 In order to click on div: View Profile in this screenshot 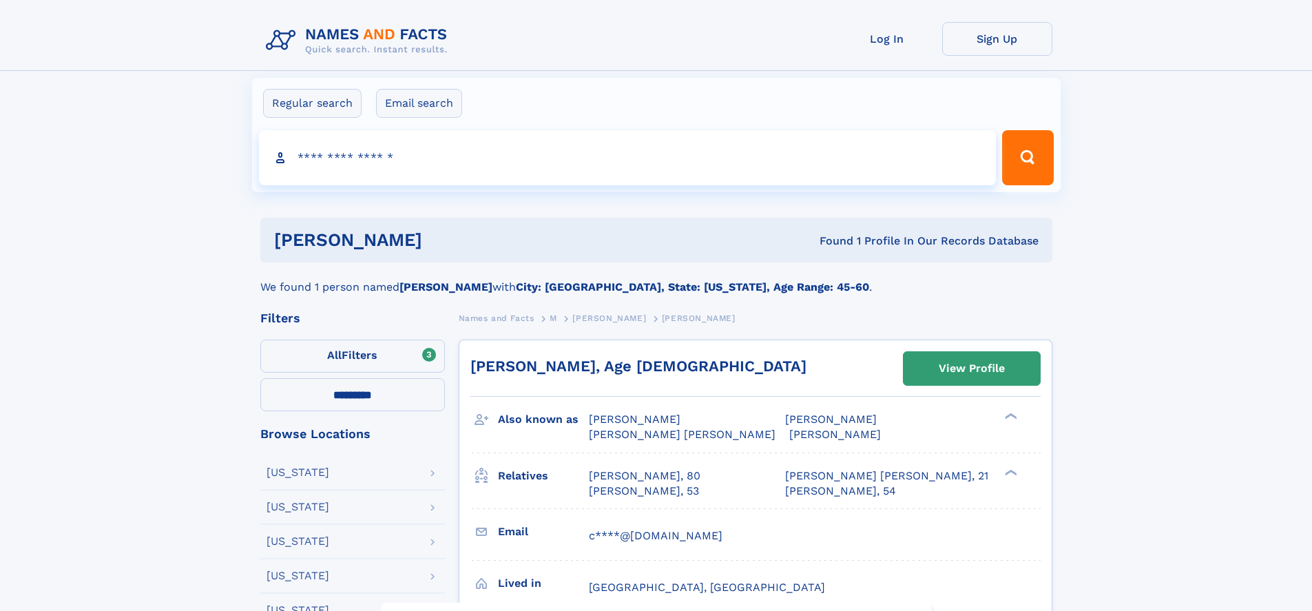, I will do `click(972, 368)`.